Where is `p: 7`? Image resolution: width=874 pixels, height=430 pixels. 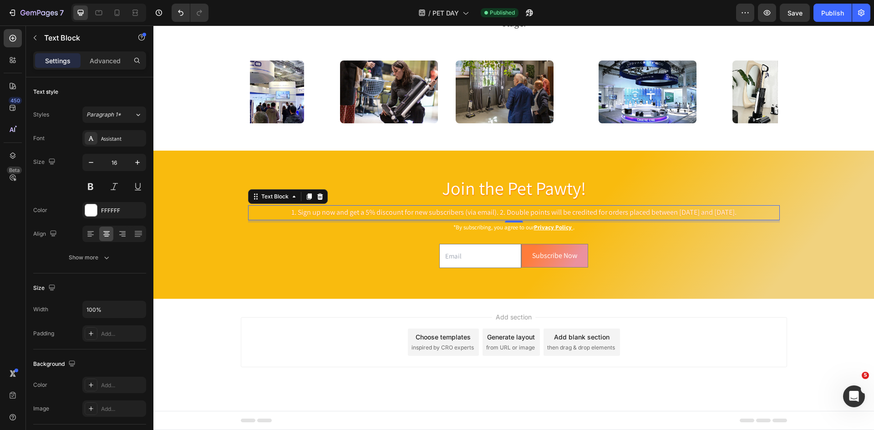
p: 7 is located at coordinates (61, 13).